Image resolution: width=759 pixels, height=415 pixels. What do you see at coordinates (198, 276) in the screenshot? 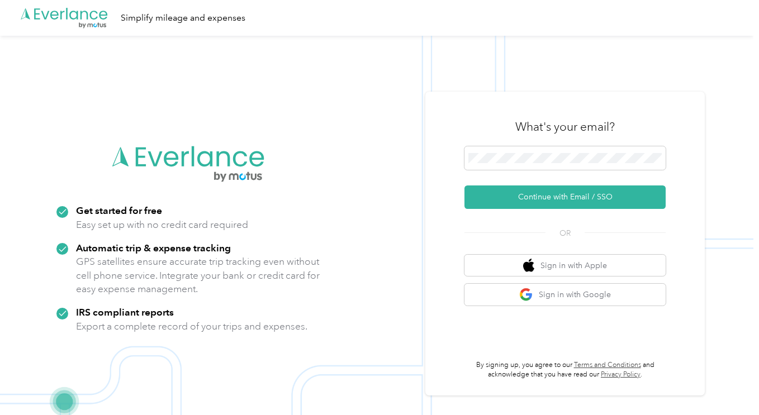
I see `p: GPS satellites ensure accurate trip tracking even without cell phone service. Integrate your bank...` at bounding box center [198, 276].